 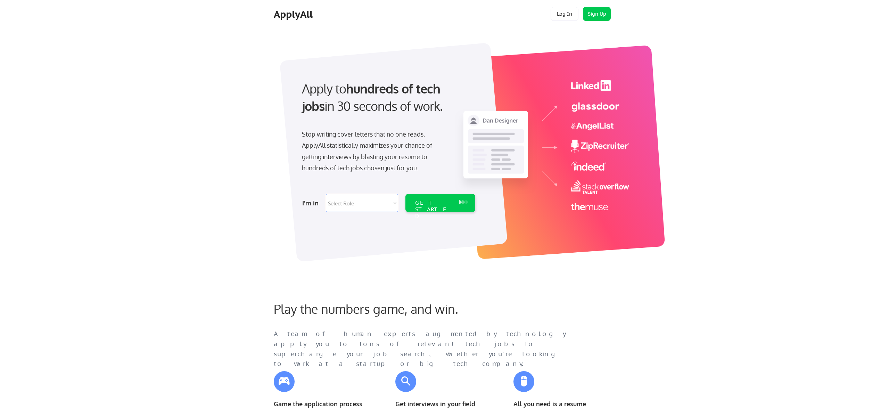 I want to click on div: A team of human experts augmented by technology apply you to tons of relevant tech jobs to superc..., so click(x=427, y=349).